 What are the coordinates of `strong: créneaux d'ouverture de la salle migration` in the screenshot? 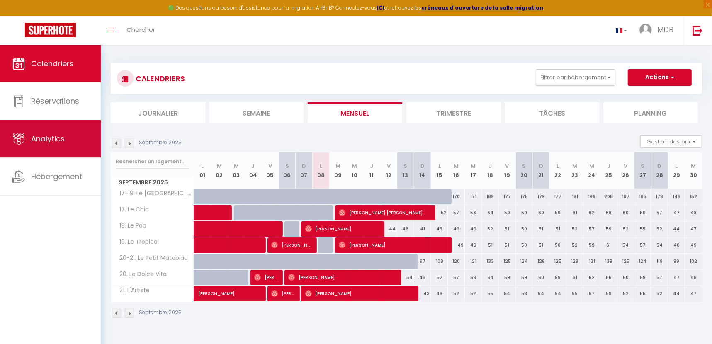 It's located at (483, 7).